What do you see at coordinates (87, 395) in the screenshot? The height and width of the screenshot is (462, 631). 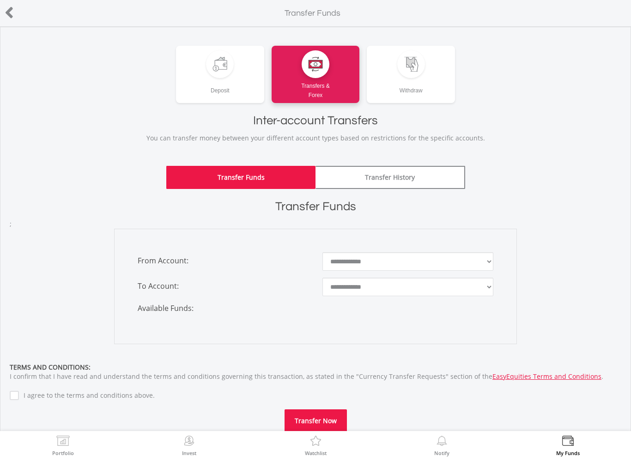 I see `label: I agree to the terms and conditions above.` at bounding box center [87, 395].